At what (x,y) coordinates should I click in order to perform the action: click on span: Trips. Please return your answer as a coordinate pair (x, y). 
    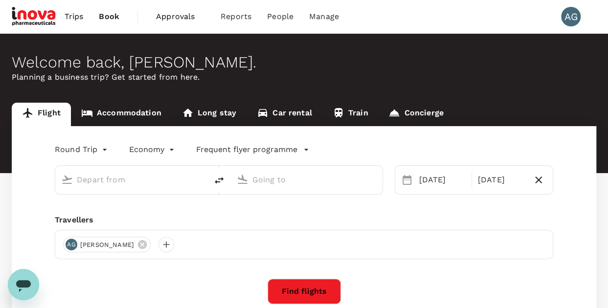
    Looking at the image, I should click on (74, 17).